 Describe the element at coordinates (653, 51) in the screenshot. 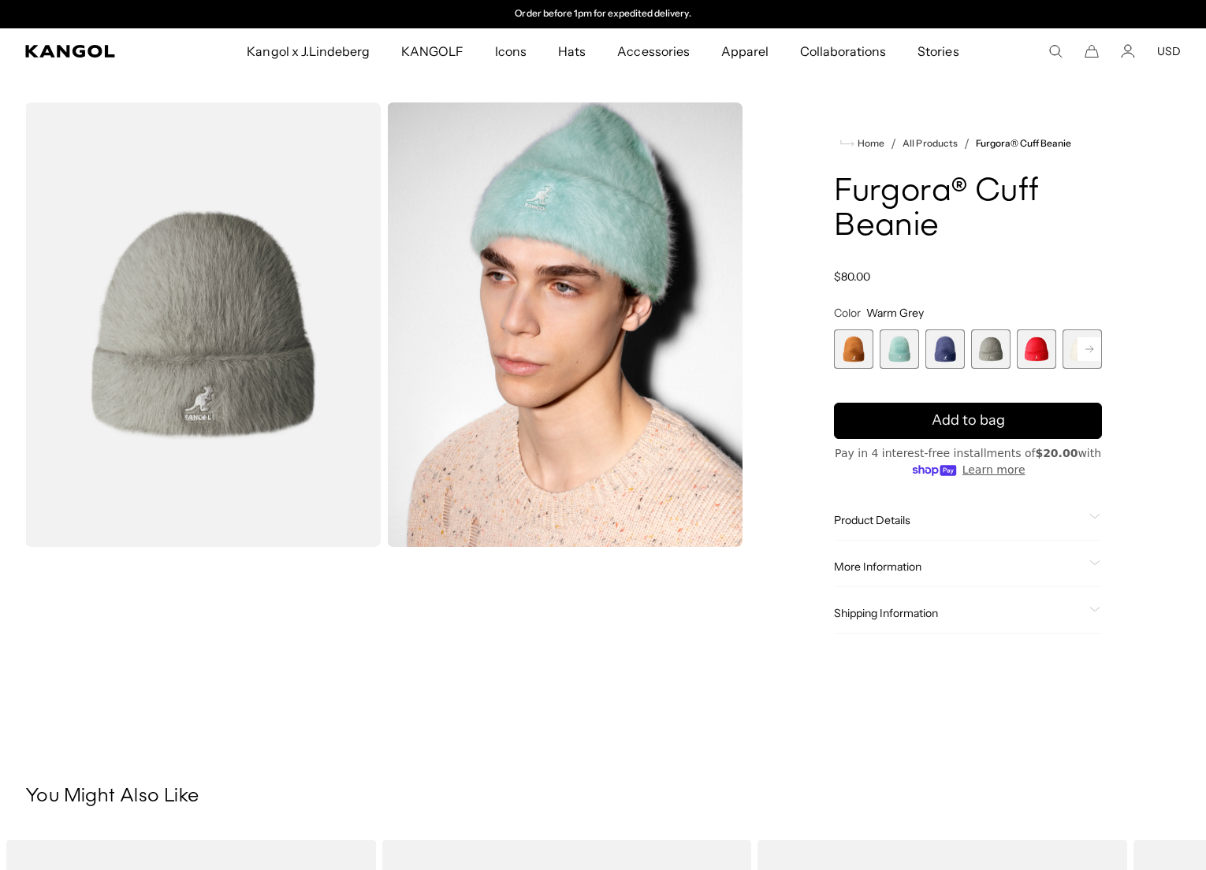

I see `a: Accessories` at that location.